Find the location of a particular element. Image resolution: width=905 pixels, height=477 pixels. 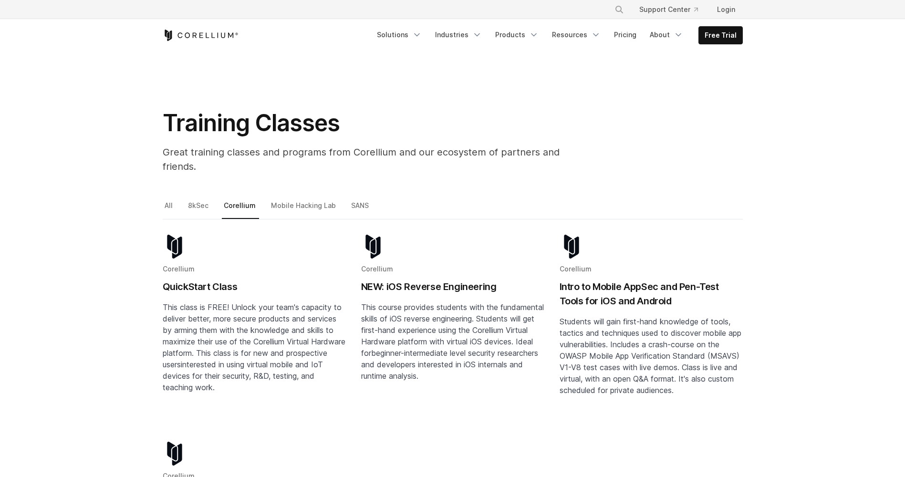

p: Great training classes and programs from Corellium and our ecosystem of partners and friends. is located at coordinates (377, 159).